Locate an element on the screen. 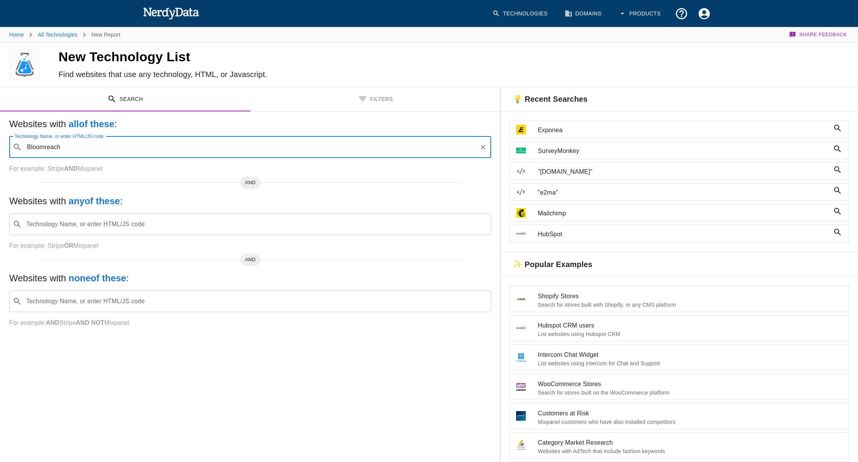 This screenshot has width=858, height=462. h6: Find websites that use any technology, HTML, or Javascript. is located at coordinates (254, 74).